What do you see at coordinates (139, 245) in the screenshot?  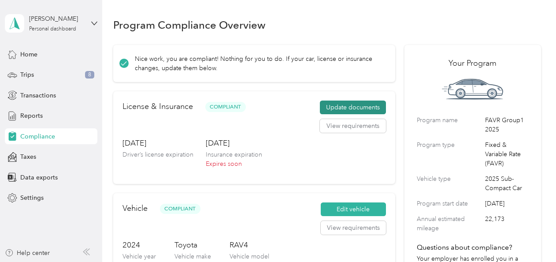 I see `h3: 2024` at bounding box center [139, 245].